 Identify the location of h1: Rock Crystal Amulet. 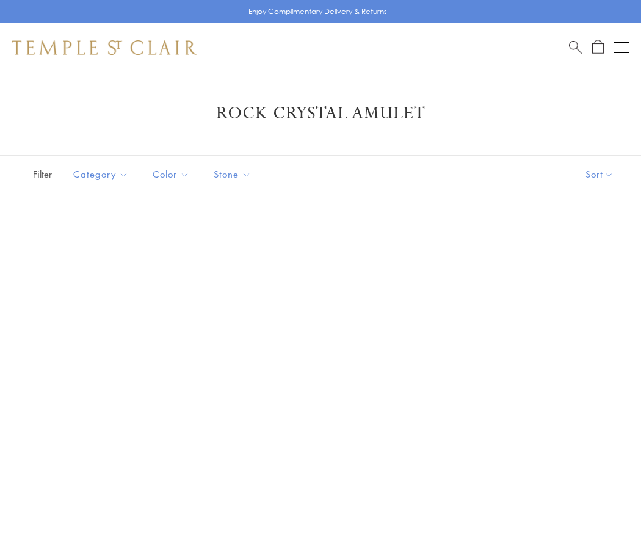
(320, 114).